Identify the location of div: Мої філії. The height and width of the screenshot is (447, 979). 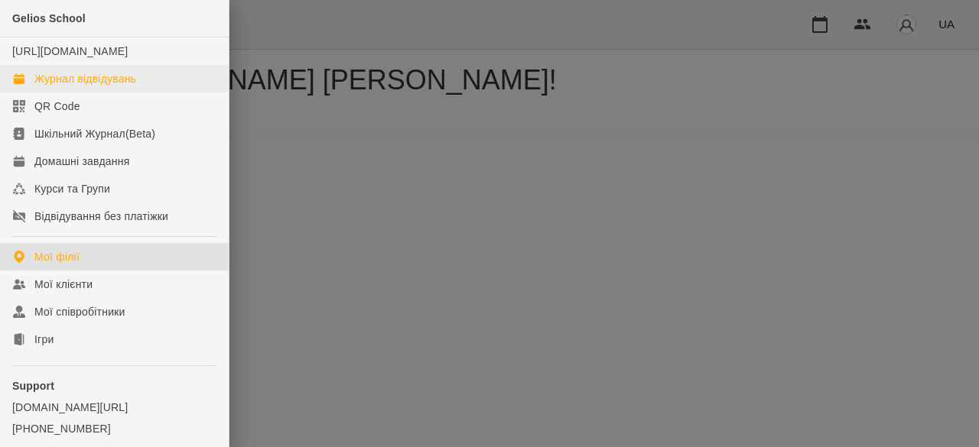
(57, 257).